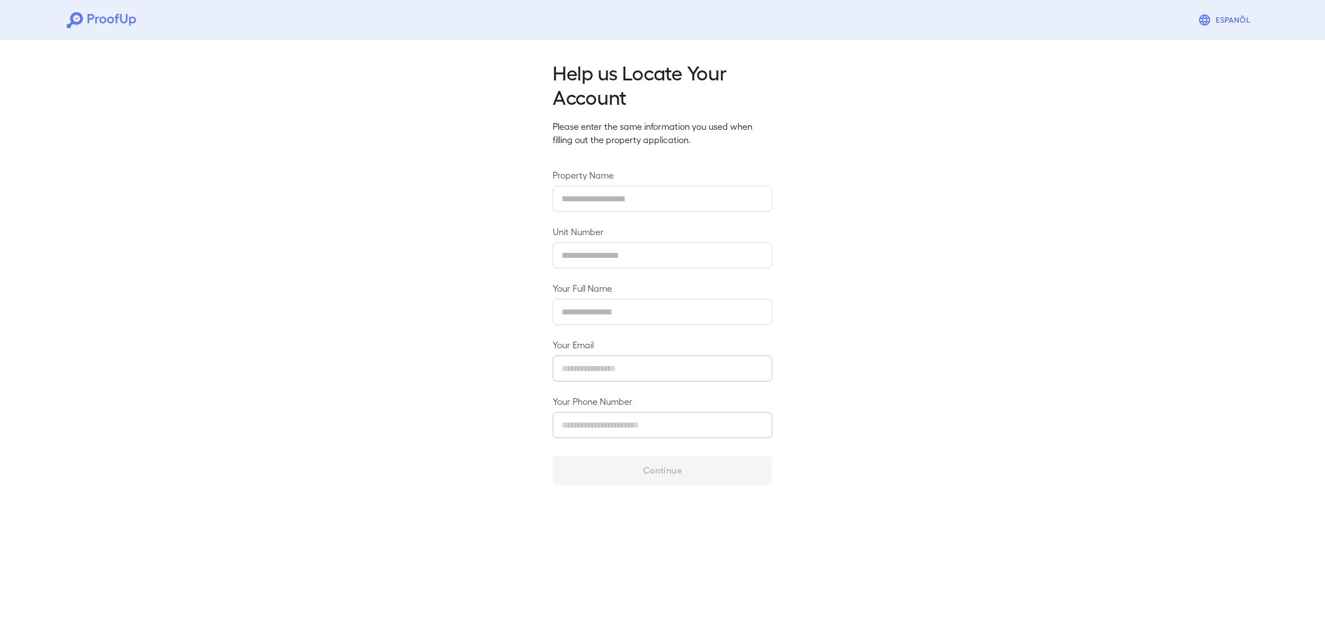  What do you see at coordinates (663, 288) in the screenshot?
I see `label: Your Full Name` at bounding box center [663, 288].